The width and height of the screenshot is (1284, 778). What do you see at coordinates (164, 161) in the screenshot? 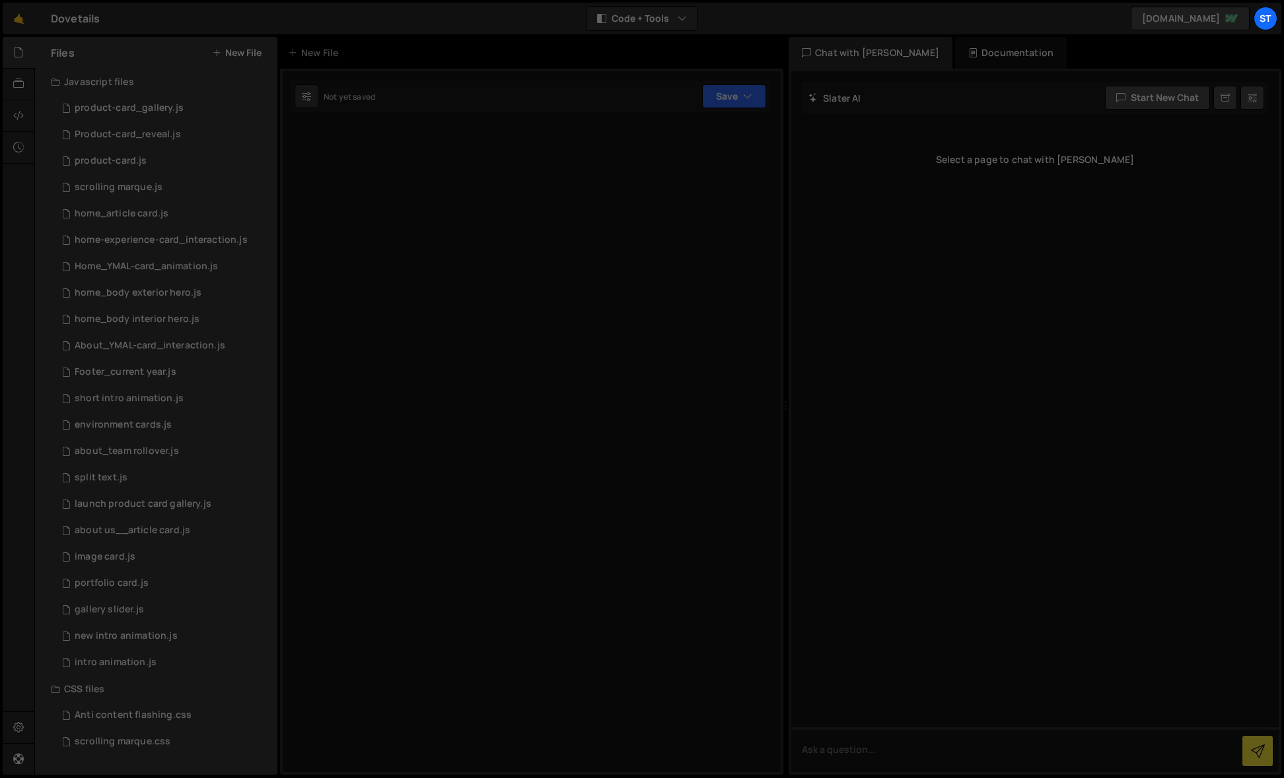
I see `div: 15113/42183.js` at bounding box center [164, 161].